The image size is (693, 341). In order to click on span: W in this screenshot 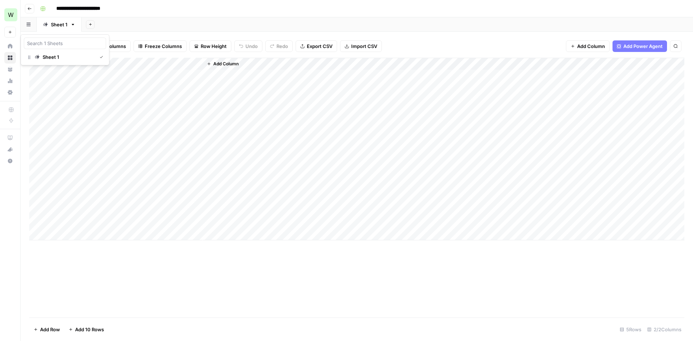, I will do `click(11, 15)`.